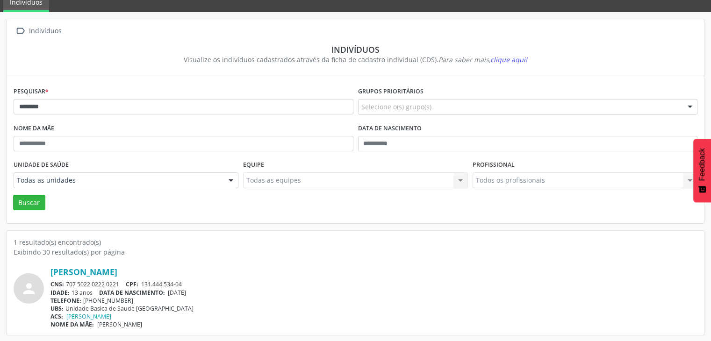 The height and width of the screenshot is (341, 711). I want to click on div: Exibindo 30 resultado(s) por página, so click(355, 252).